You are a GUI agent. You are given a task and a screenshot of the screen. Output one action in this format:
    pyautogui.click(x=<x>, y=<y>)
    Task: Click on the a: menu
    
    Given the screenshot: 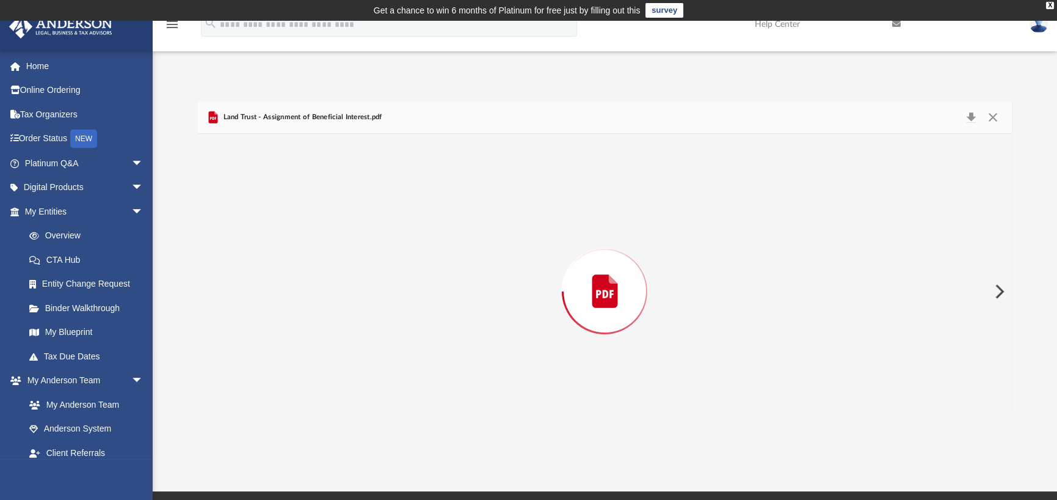 What is the action you would take?
    pyautogui.click(x=172, y=27)
    